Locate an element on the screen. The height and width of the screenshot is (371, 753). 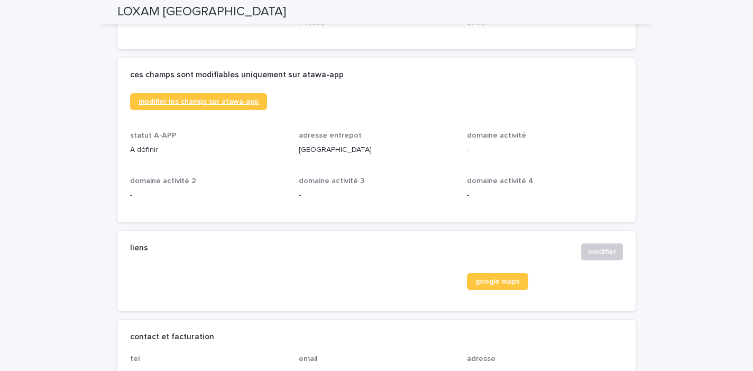
span: domaine activité 2 is located at coordinates (163, 181).